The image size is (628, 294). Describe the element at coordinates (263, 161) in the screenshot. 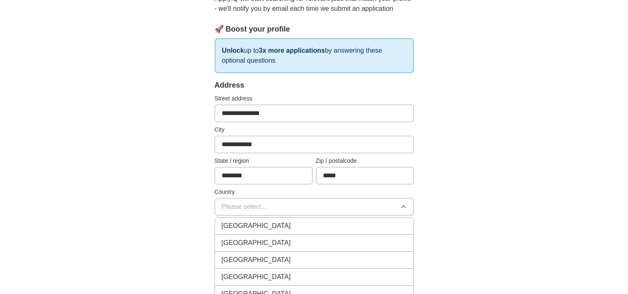

I see `label: State / region` at that location.